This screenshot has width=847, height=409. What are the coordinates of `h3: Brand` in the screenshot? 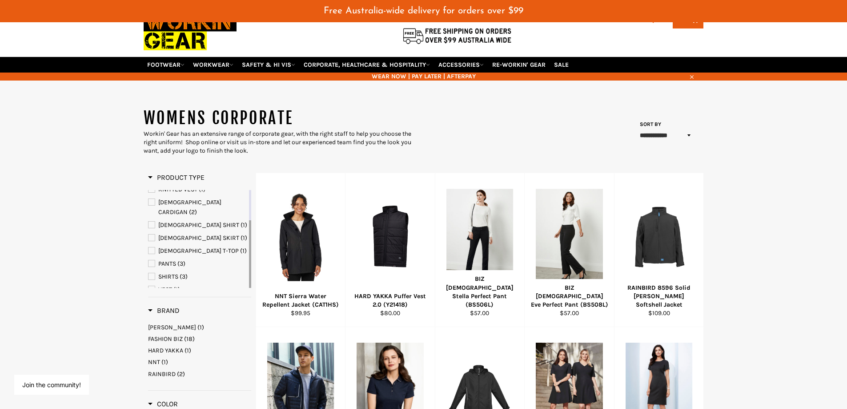 It's located at (164, 310).